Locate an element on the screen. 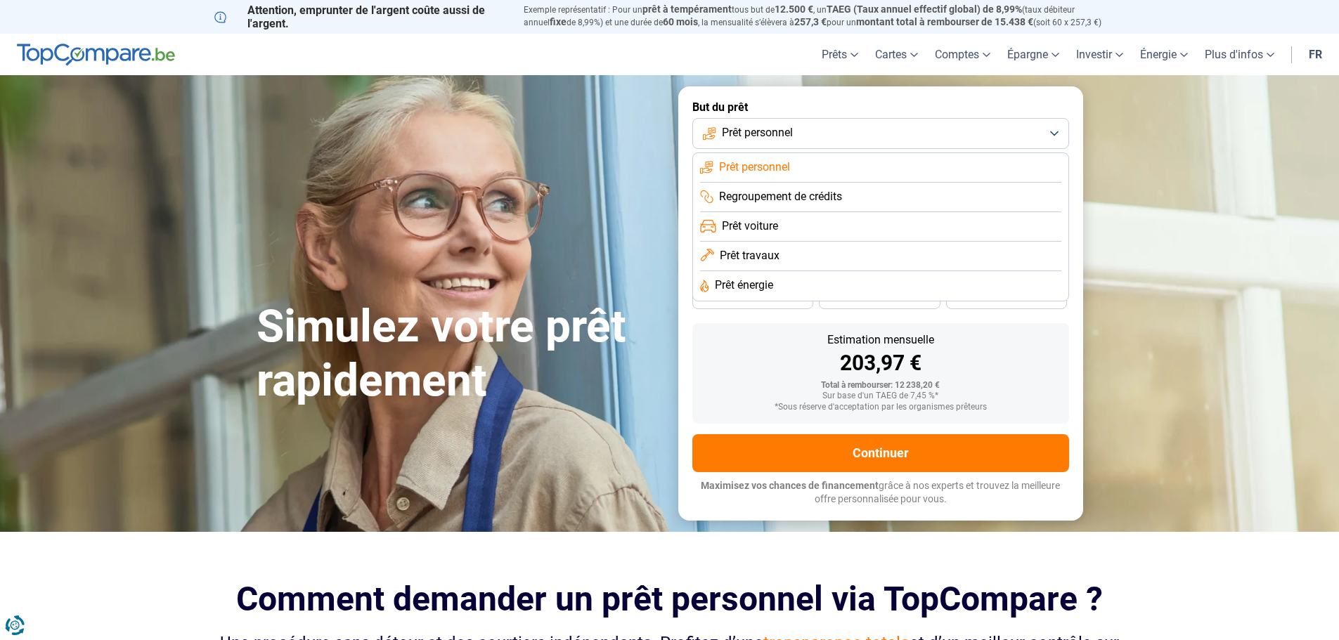 The width and height of the screenshot is (1339, 640). h2: Comment demander un prêt personnel via TopCompare ? is located at coordinates (670, 599).